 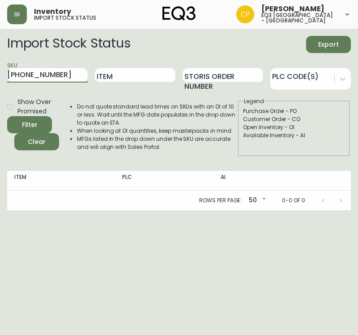 What do you see at coordinates (294, 127) in the screenshot?
I see `div: Open Inventory - OI` at bounding box center [294, 127].